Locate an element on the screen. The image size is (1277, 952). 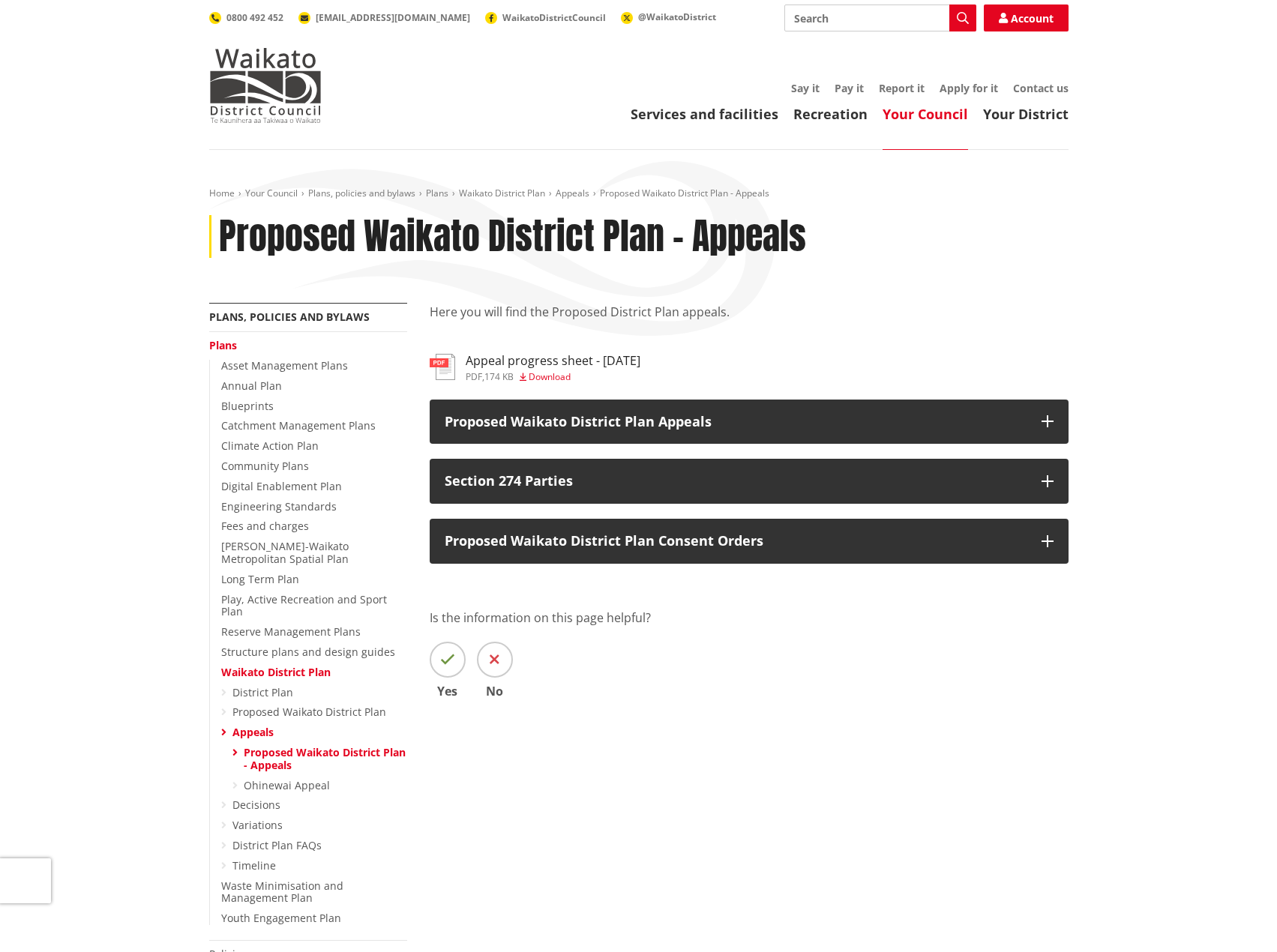
a: WaikatoDistrictCouncil is located at coordinates (545, 18).